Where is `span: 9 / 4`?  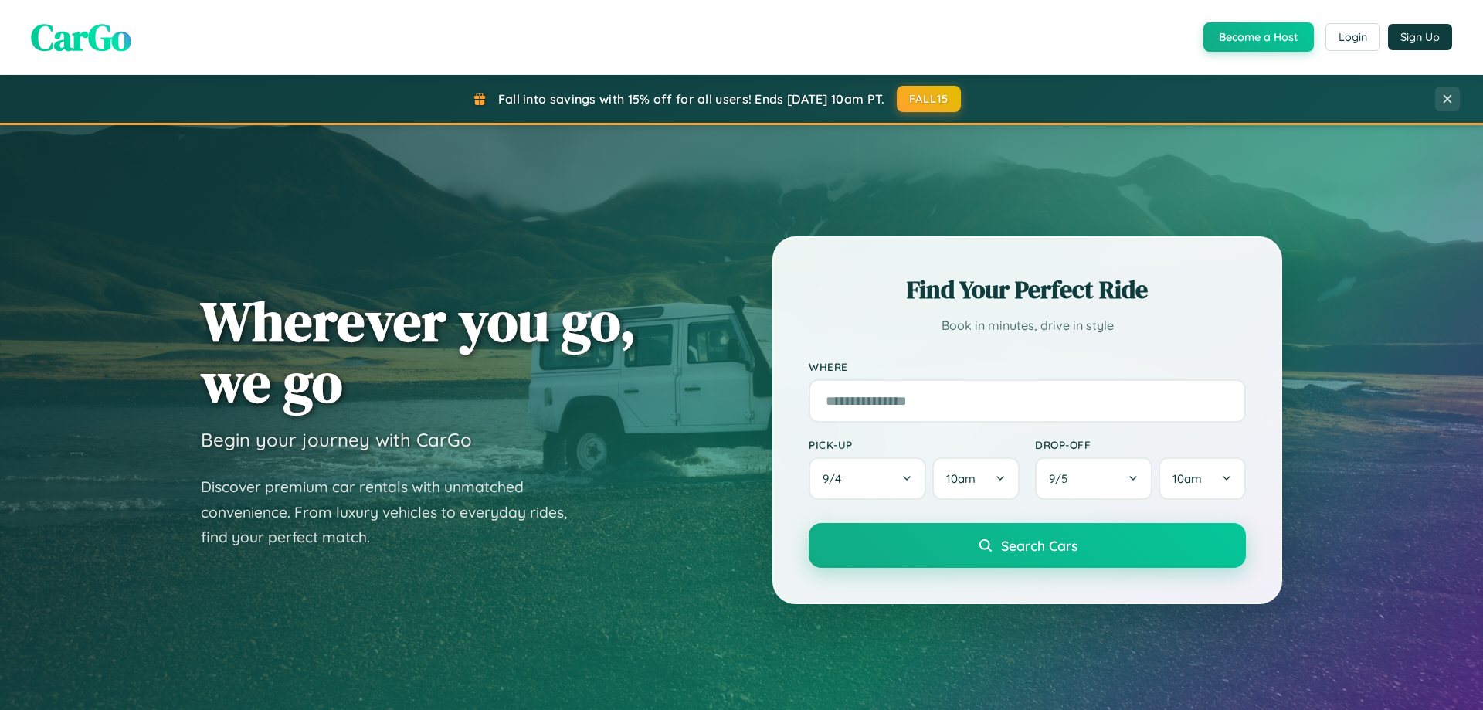
span: 9 / 4 is located at coordinates (836, 478).